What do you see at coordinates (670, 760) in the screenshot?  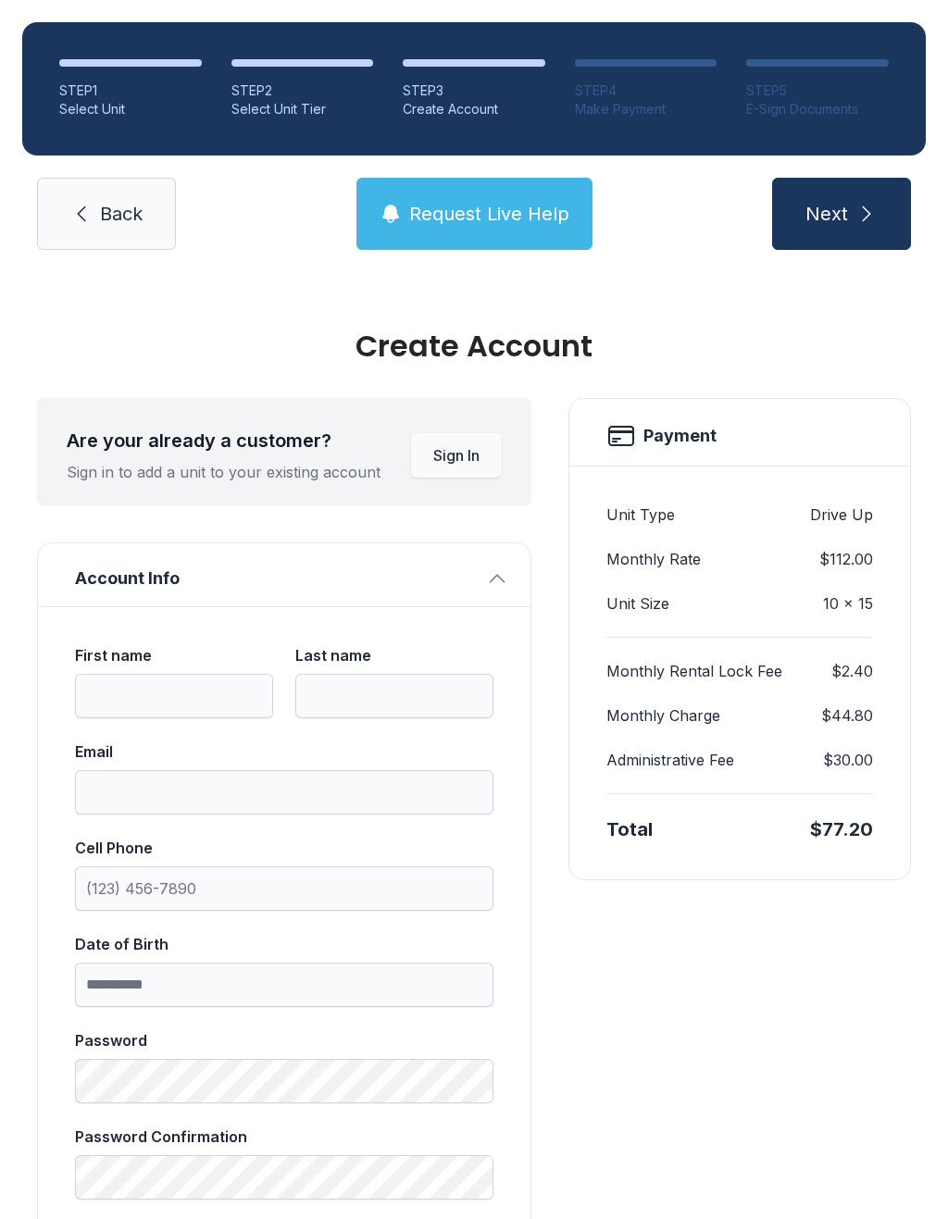 I see `dt: Administrative Fee` at bounding box center [670, 760].